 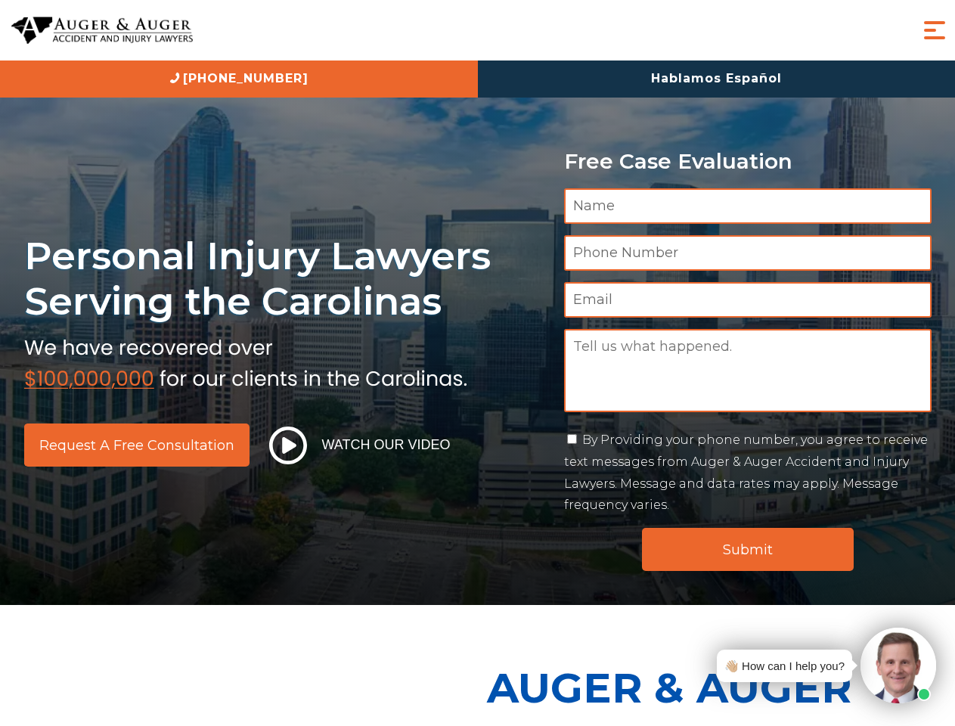 What do you see at coordinates (748, 206) in the screenshot?
I see `input: Name` at bounding box center [748, 206].